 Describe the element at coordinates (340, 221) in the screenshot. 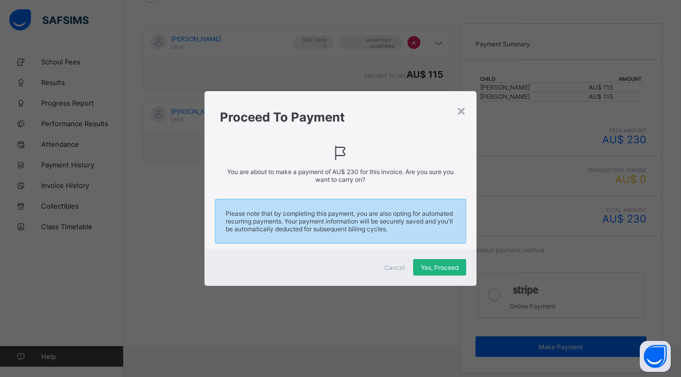

I see `span: Please note that by completing this payment, you are also opting for automated recurring payments...` at that location.